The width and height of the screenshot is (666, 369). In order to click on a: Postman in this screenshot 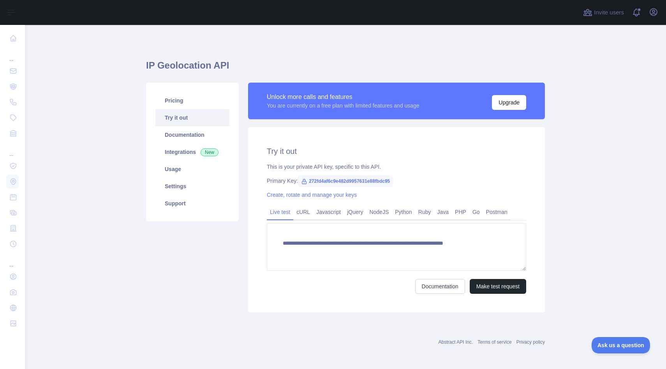, I will do `click(497, 212)`.